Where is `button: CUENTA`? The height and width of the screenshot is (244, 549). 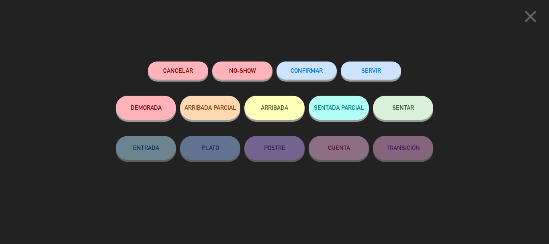 button: CUENTA is located at coordinates (339, 148).